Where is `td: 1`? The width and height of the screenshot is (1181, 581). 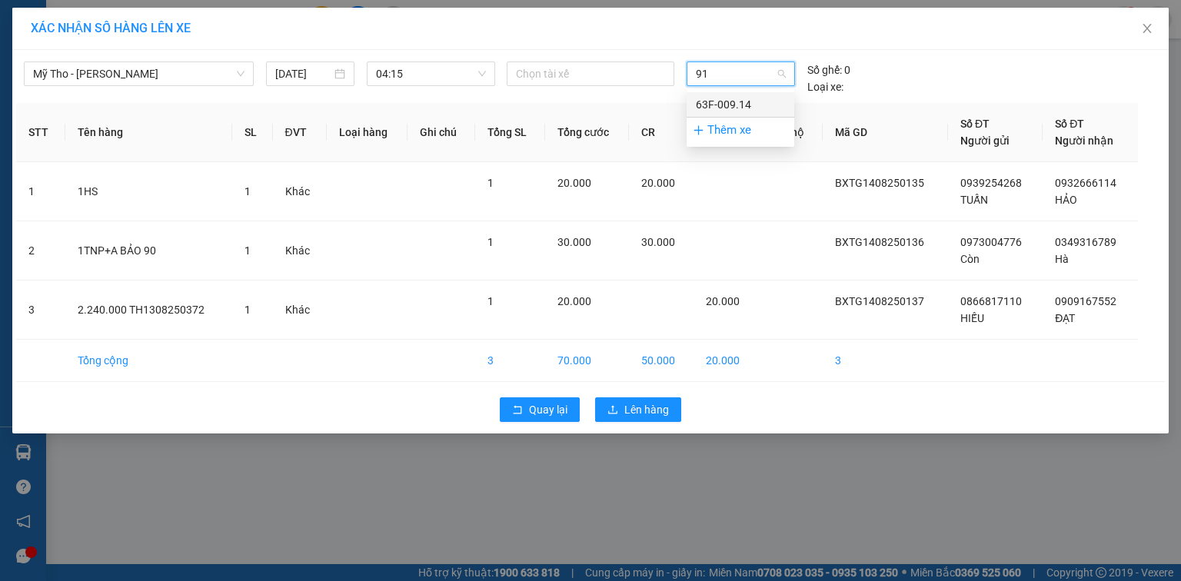
td: 1 is located at coordinates (41, 191).